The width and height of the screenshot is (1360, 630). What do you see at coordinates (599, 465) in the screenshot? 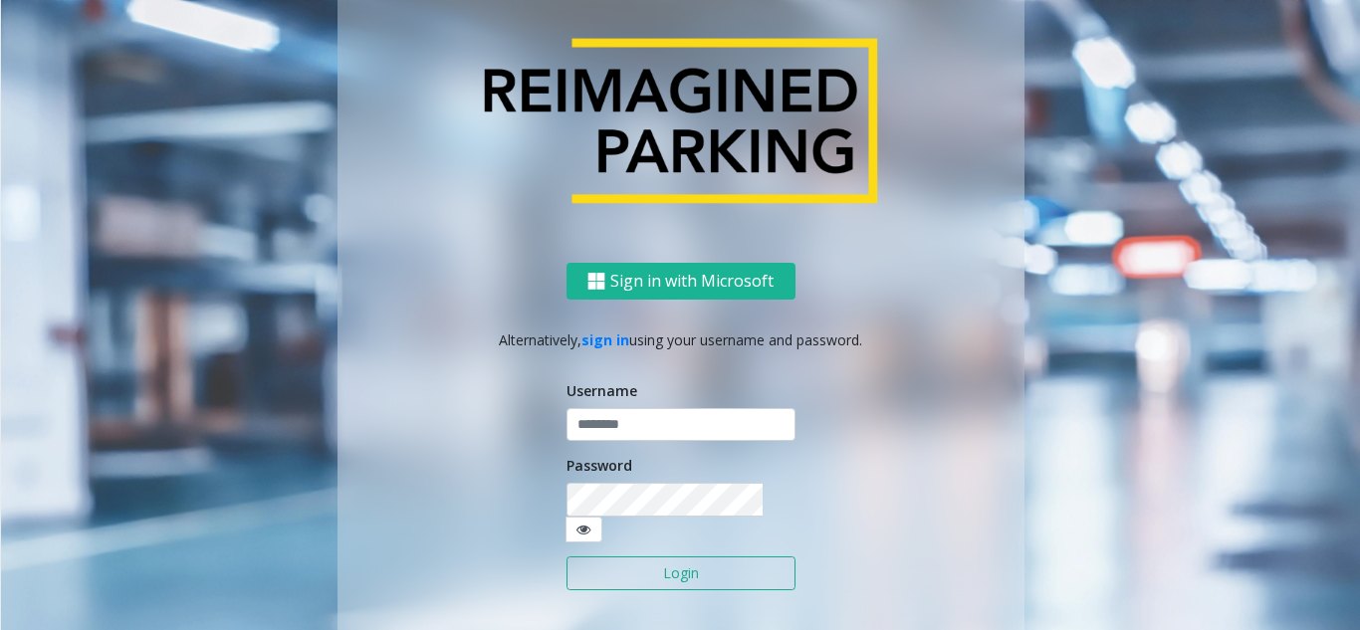
I see `label: Password` at bounding box center [599, 465].